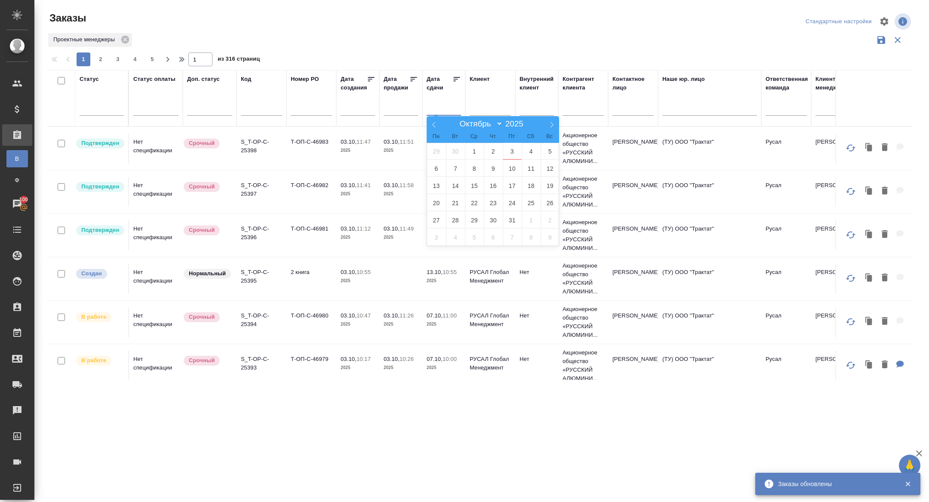 The height and width of the screenshot is (502, 929). Describe the element at coordinates (456, 185) in the screenshot. I see `span: Октябрь 14, 2025` at that location.